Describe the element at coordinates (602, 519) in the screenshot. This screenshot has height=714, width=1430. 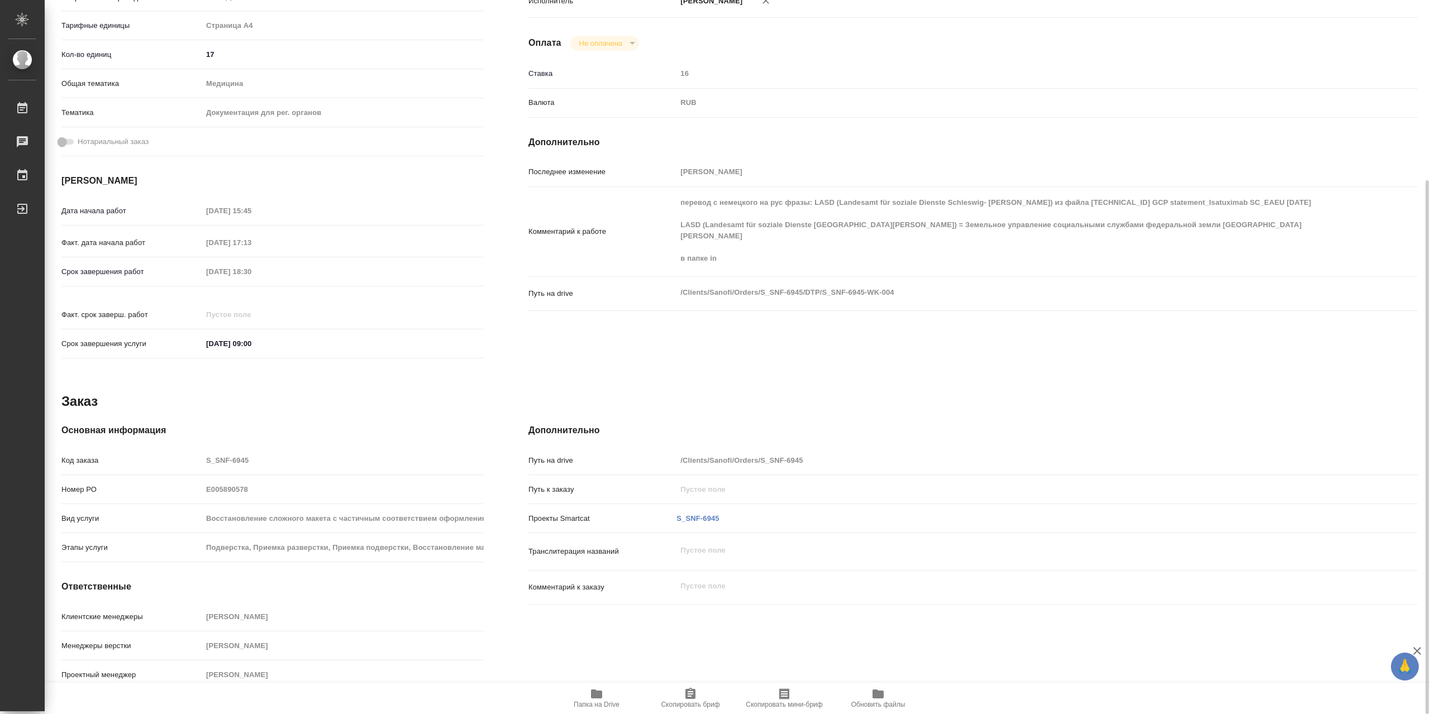
I see `p: Проекты Smartcat` at that location.